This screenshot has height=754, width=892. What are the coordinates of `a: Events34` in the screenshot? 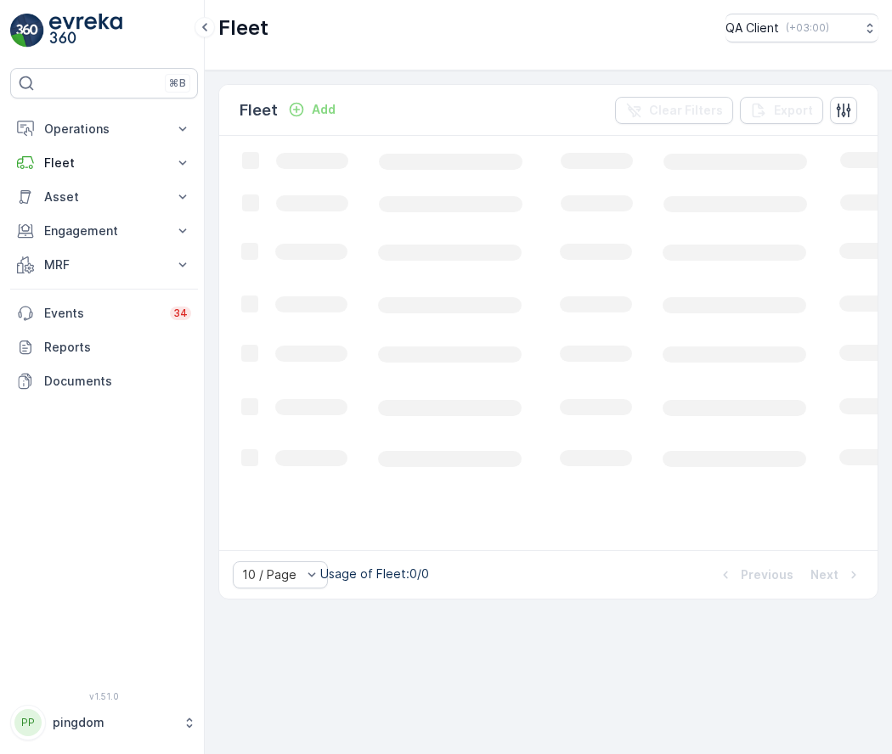 It's located at (104, 313).